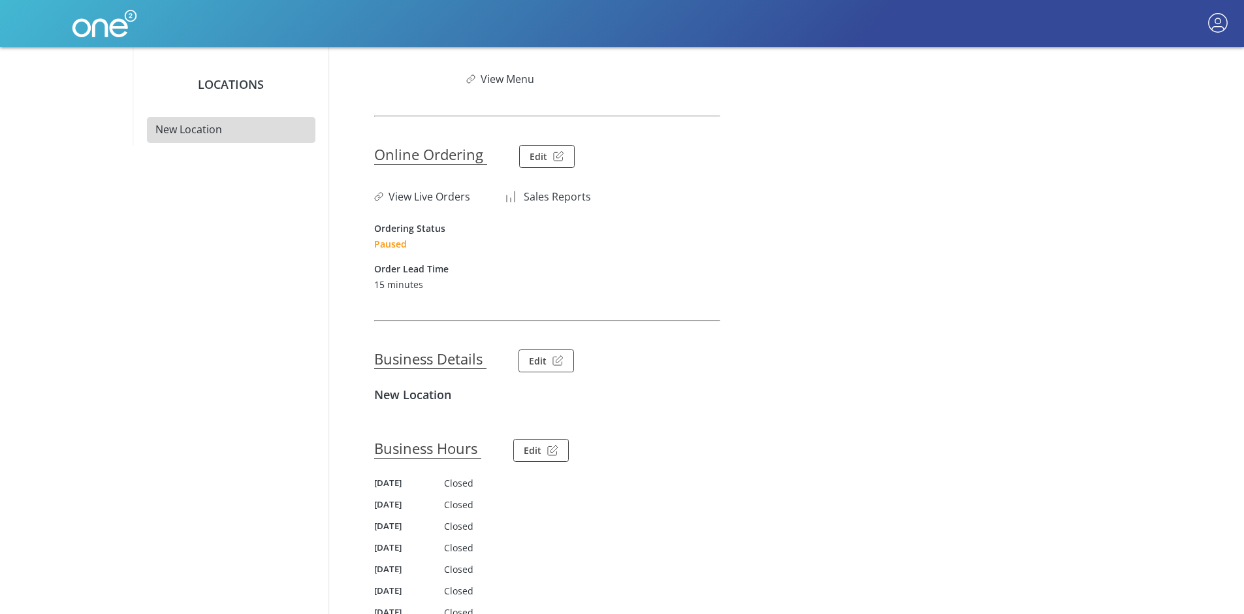  What do you see at coordinates (422, 193) in the screenshot?
I see `button: View Live Orders` at bounding box center [422, 193].